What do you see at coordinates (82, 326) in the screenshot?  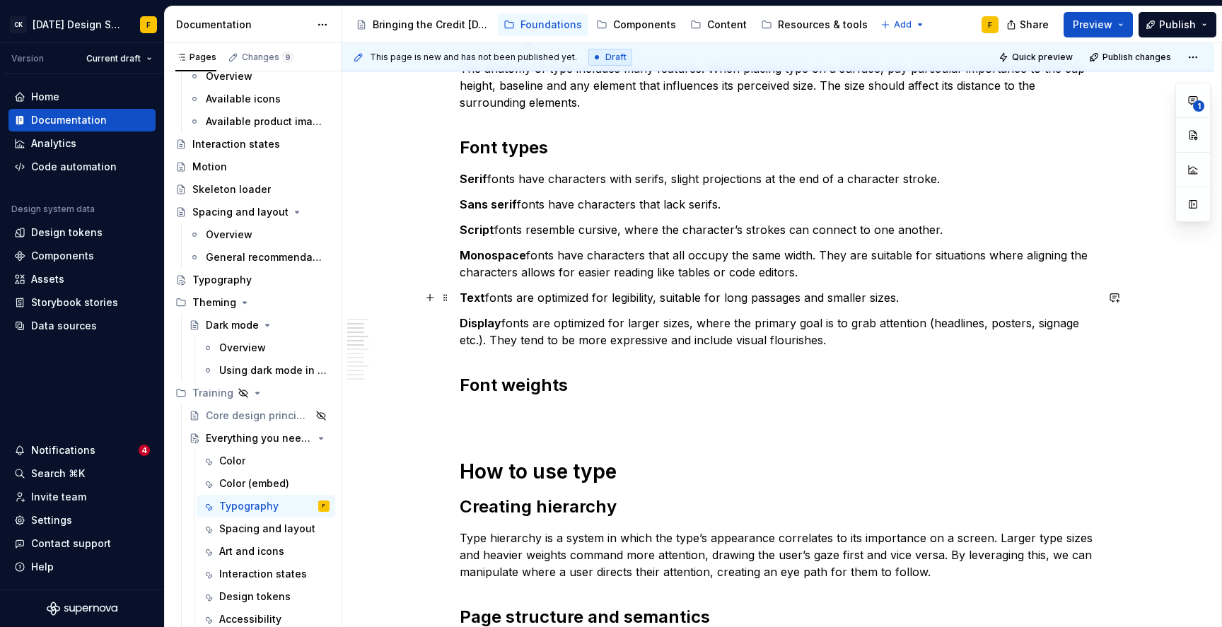 I see `a: Data sources` at bounding box center [82, 326].